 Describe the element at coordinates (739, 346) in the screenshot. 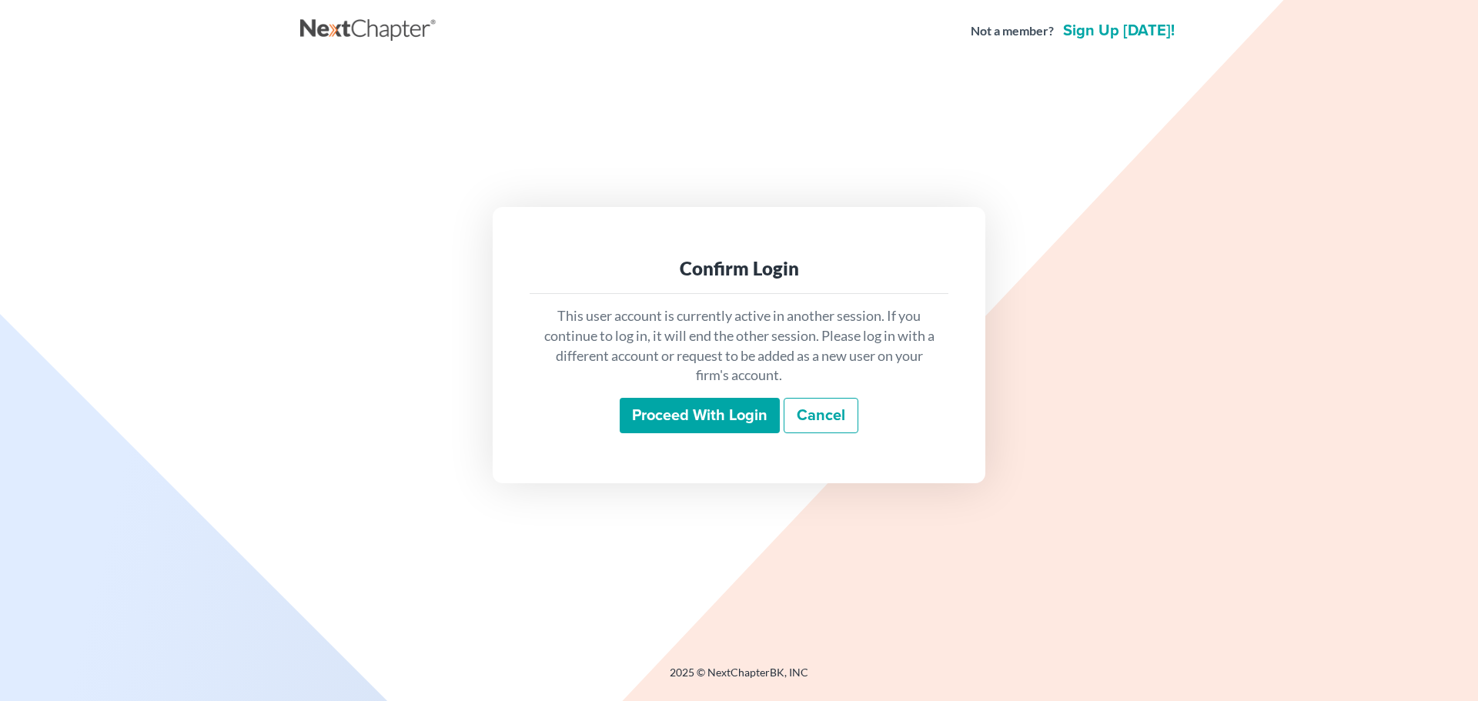

I see `p: This user account is currently active in another session. If you continue to log in, it will end ...` at that location.